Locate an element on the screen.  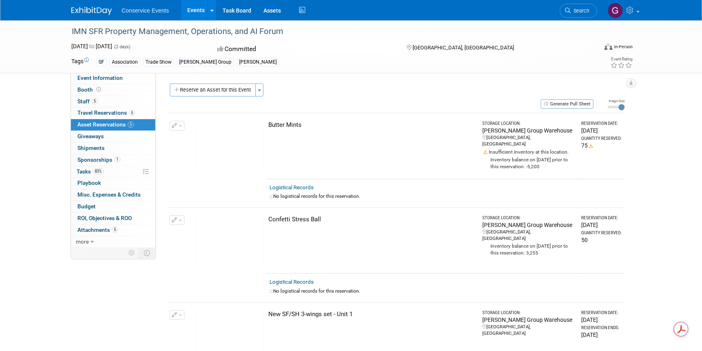
div: Butter Mints is located at coordinates (371, 125).